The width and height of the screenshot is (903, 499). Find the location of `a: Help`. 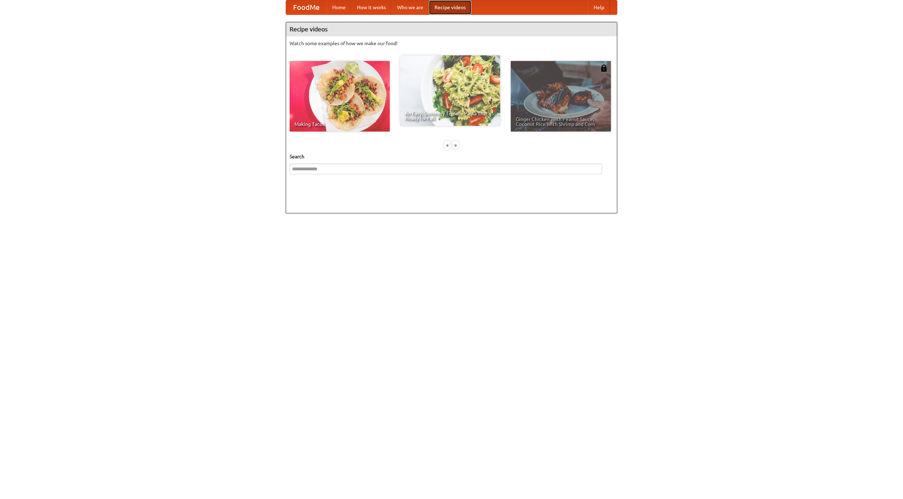

a: Help is located at coordinates (599, 7).